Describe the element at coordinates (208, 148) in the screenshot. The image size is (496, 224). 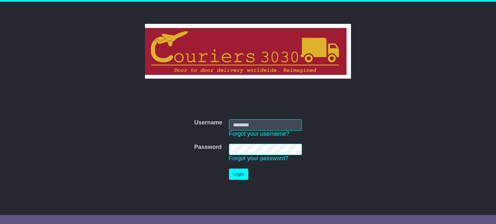
I see `label: Password` at that location.